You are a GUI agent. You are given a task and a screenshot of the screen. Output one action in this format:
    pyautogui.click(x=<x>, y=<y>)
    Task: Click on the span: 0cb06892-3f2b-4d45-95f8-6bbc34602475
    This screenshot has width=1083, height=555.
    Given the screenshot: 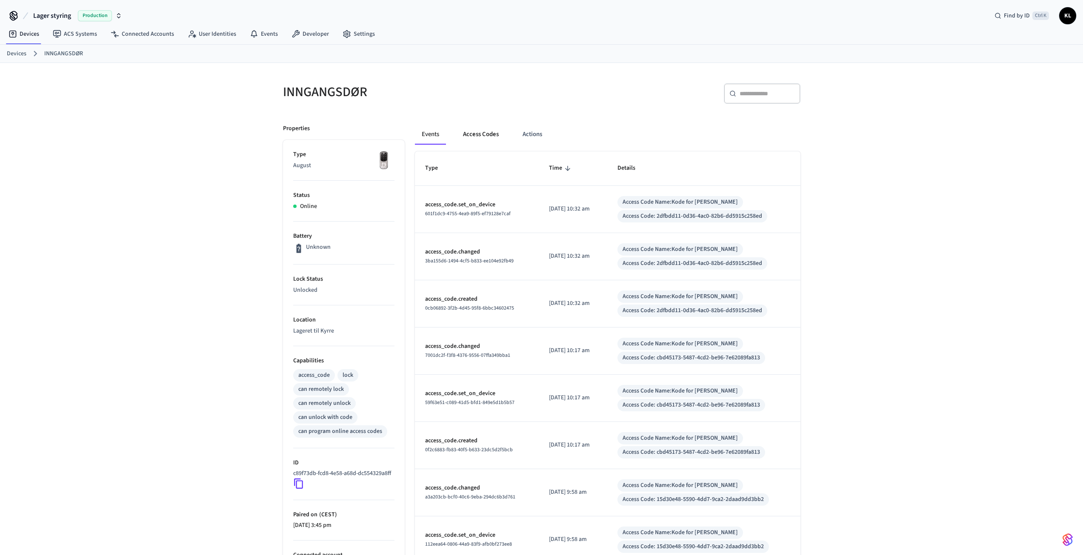 What is the action you would take?
    pyautogui.click(x=469, y=308)
    